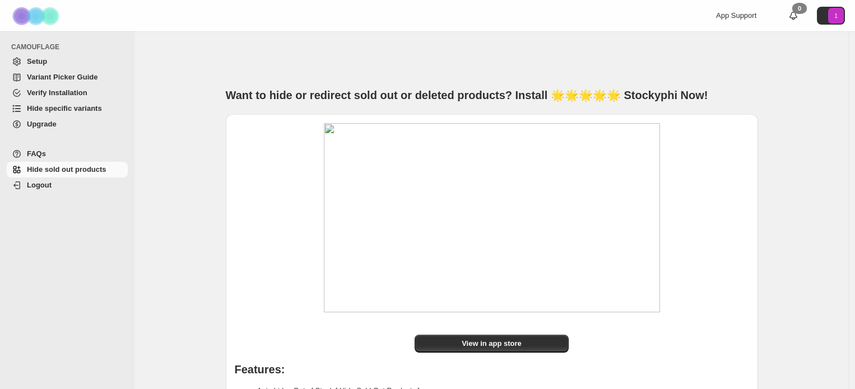  What do you see at coordinates (492, 370) in the screenshot?
I see `h1: Features:` at bounding box center [492, 370].